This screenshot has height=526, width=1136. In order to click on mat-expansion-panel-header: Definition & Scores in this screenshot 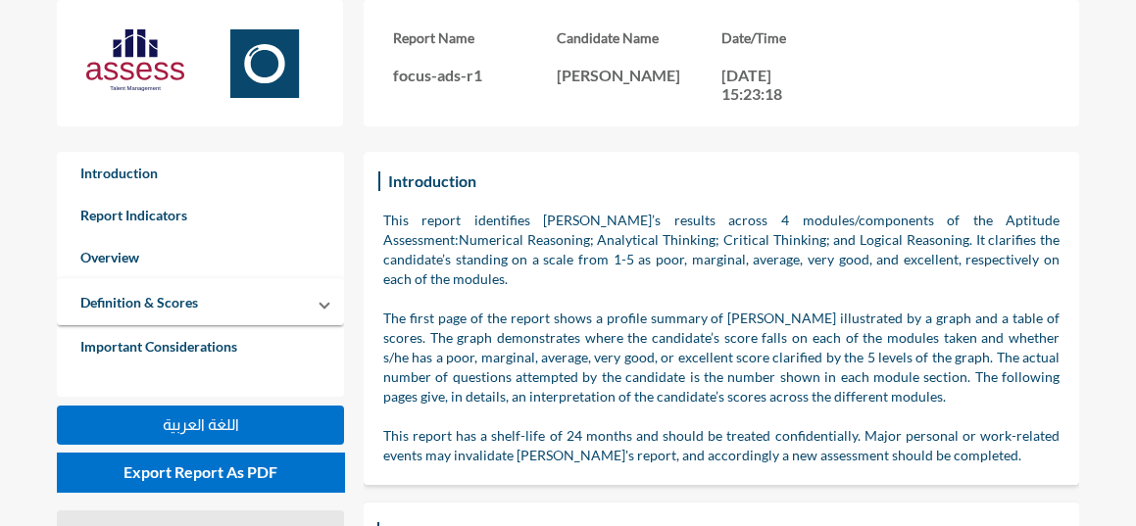, I will do `click(200, 302)`.